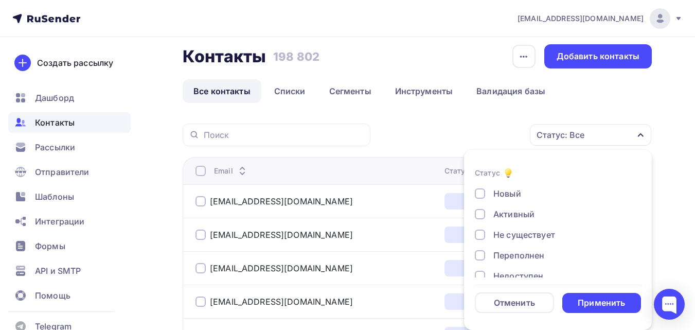 This screenshot has width=695, height=330. What do you see at coordinates (69, 197) in the screenshot?
I see `a: Шаблоны` at bounding box center [69, 197].